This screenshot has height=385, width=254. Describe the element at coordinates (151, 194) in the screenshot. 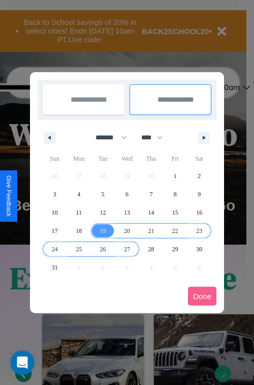

I see `span: 7` at that location.